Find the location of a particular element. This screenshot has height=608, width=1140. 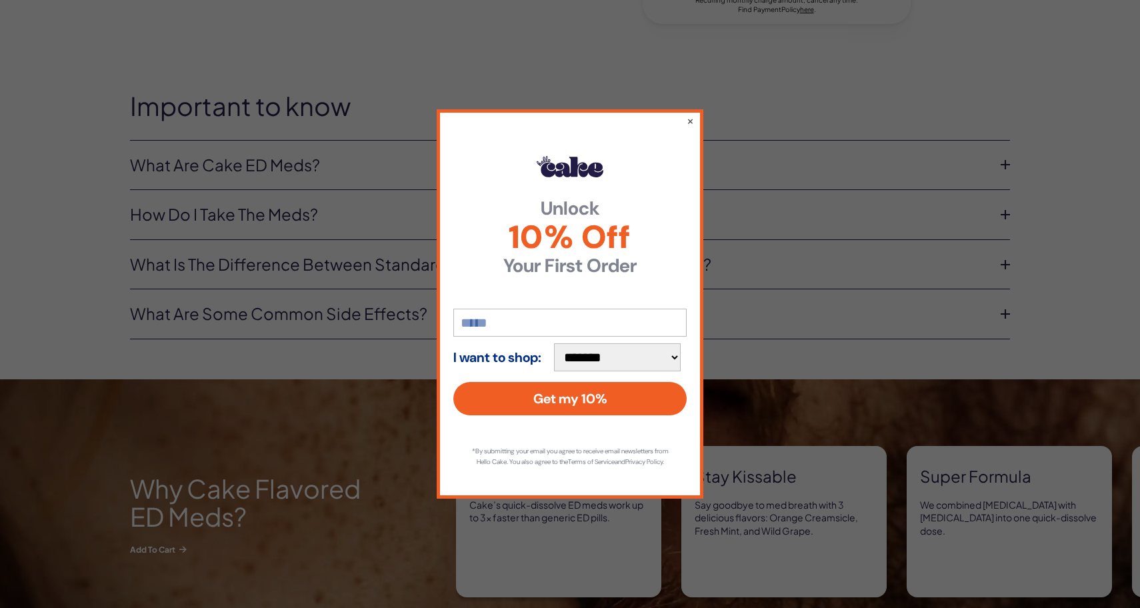

img: Hello Cake is located at coordinates (570, 167).